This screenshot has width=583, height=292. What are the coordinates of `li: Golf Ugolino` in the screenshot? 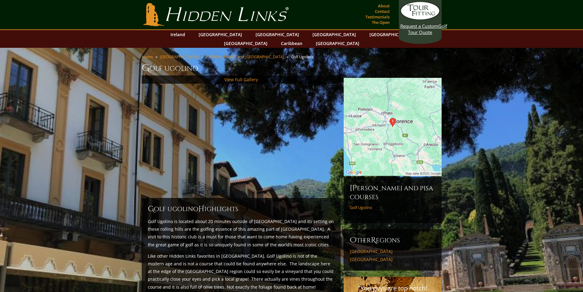 It's located at (303, 57).